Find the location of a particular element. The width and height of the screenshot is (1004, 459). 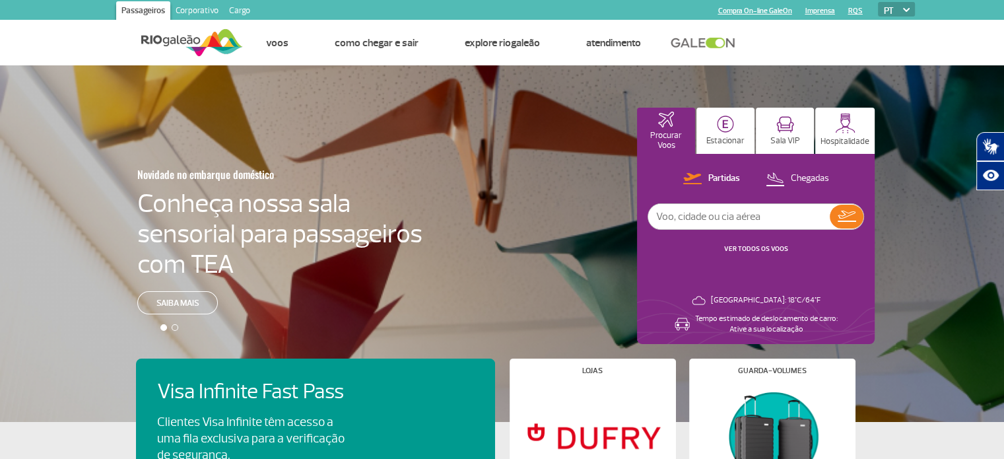

a: VER TODOS OS VOOS is located at coordinates (756, 248).